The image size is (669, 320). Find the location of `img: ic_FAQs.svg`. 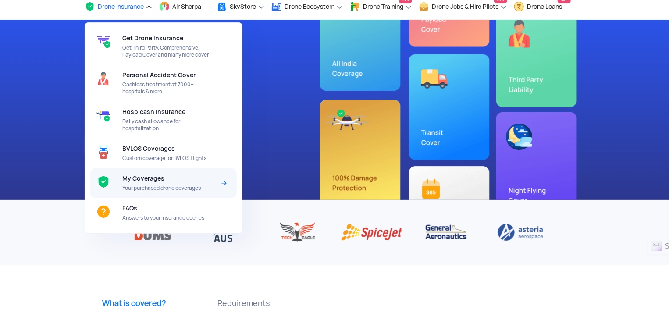

img: ic_FAQs.svg is located at coordinates (103, 212).